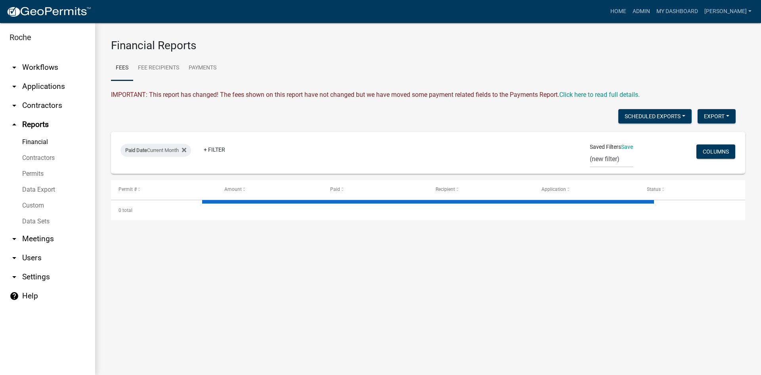 The image size is (761, 375). Describe the element at coordinates (445, 189) in the screenshot. I see `span: Recipient` at that location.